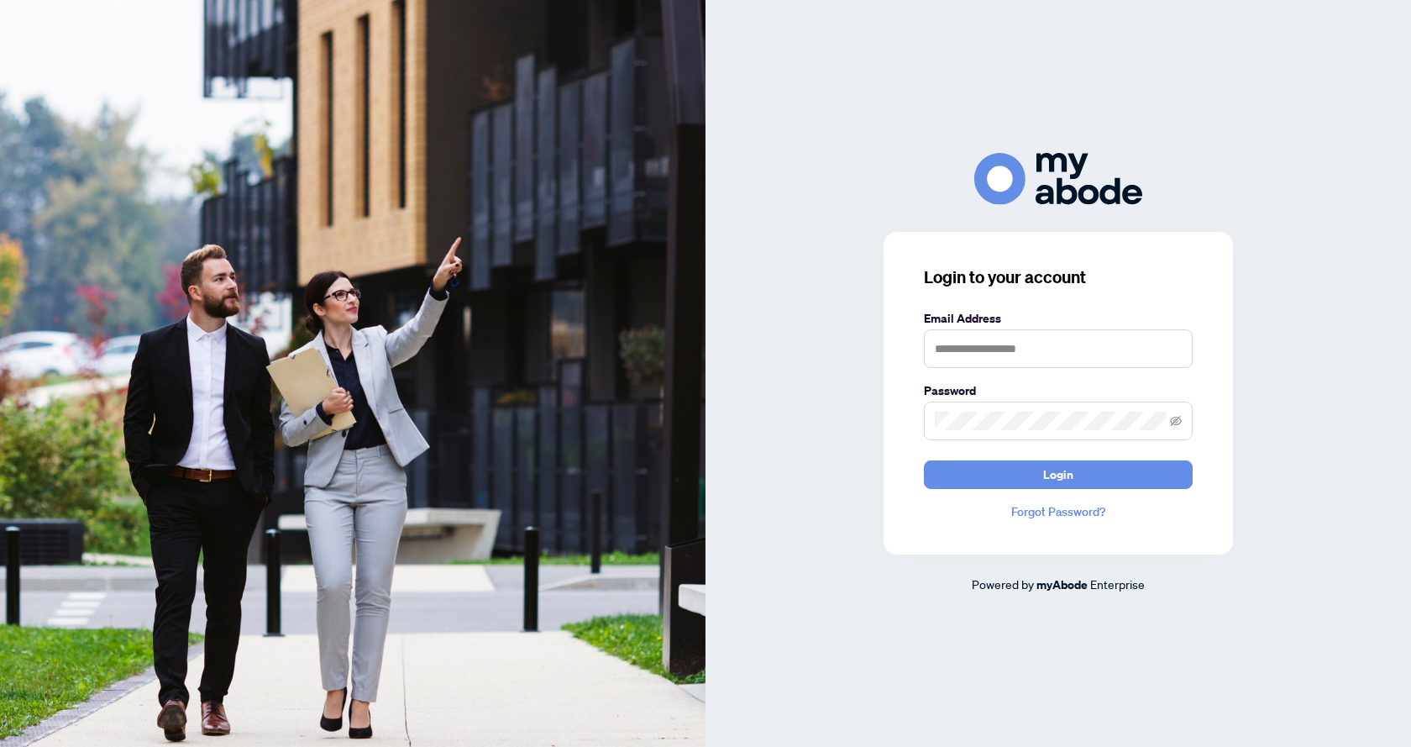 This screenshot has height=747, width=1411. What do you see at coordinates (1058, 178) in the screenshot?
I see `img: ma-logo` at bounding box center [1058, 178].